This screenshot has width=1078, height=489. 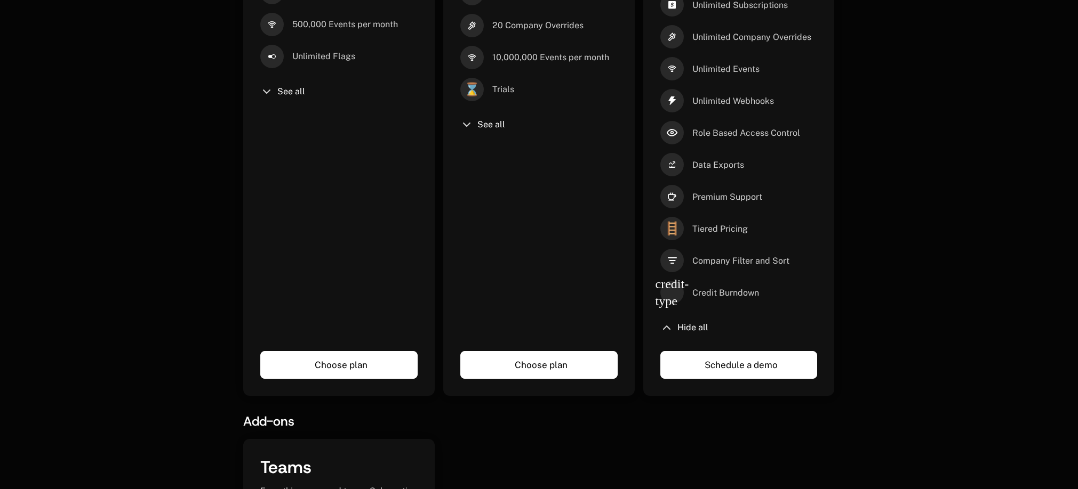 I want to click on i: boolean-on, so click(x=272, y=57).